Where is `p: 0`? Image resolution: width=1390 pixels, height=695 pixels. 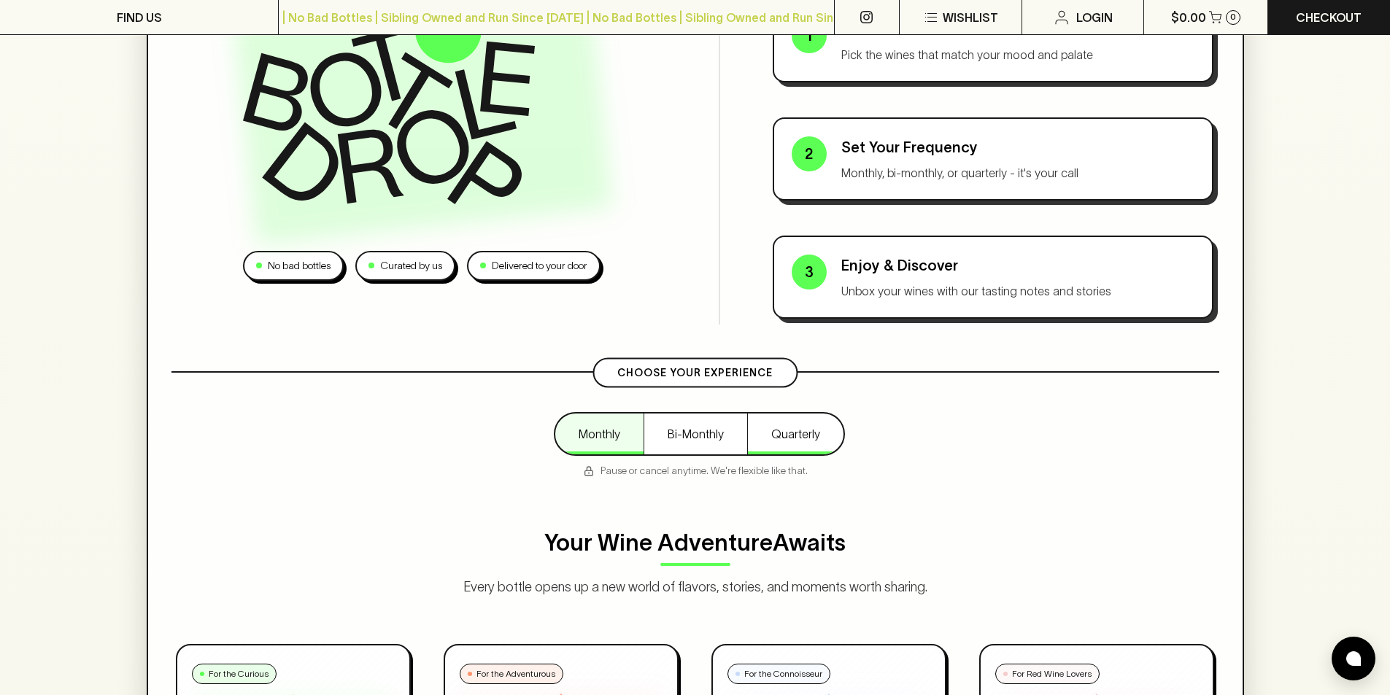
p: 0 is located at coordinates (1233, 17).